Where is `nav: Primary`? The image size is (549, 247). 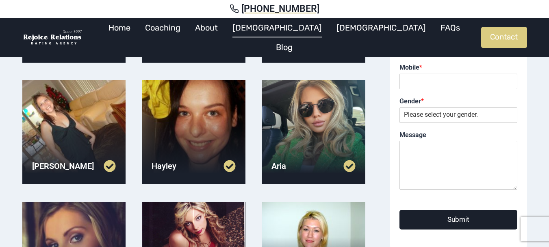 nav: Primary is located at coordinates (284, 37).